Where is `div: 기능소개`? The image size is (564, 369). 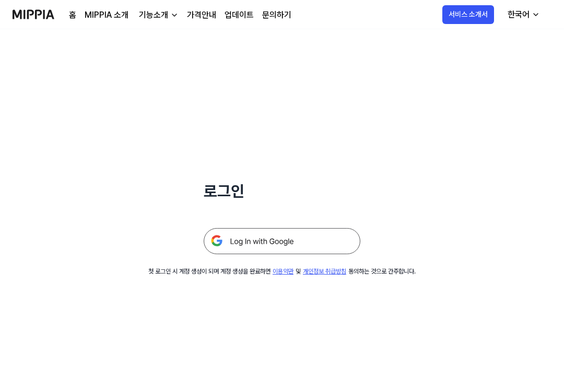
div: 기능소개 is located at coordinates (154, 15).